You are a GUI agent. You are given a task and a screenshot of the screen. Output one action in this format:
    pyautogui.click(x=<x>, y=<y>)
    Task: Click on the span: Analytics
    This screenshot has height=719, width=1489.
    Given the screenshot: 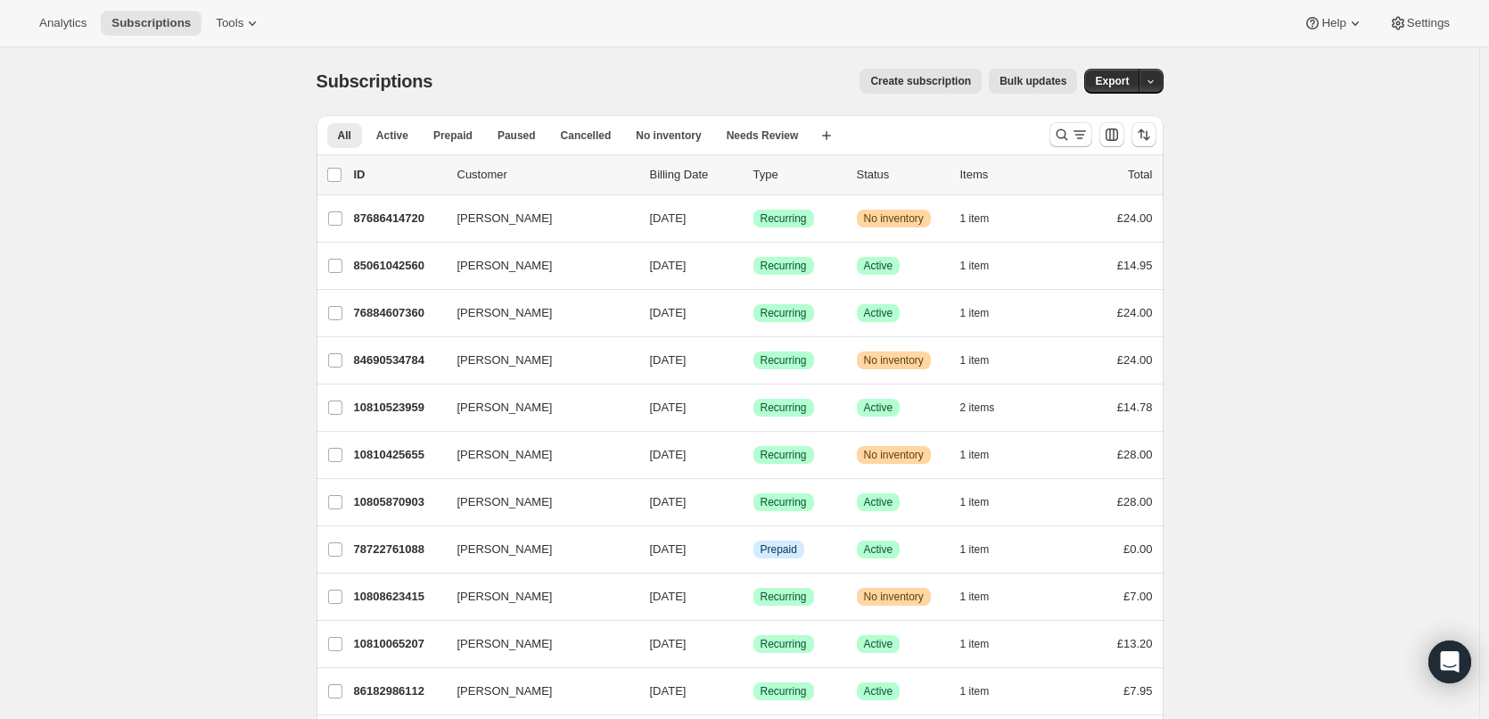 What is the action you would take?
    pyautogui.click(x=62, y=23)
    